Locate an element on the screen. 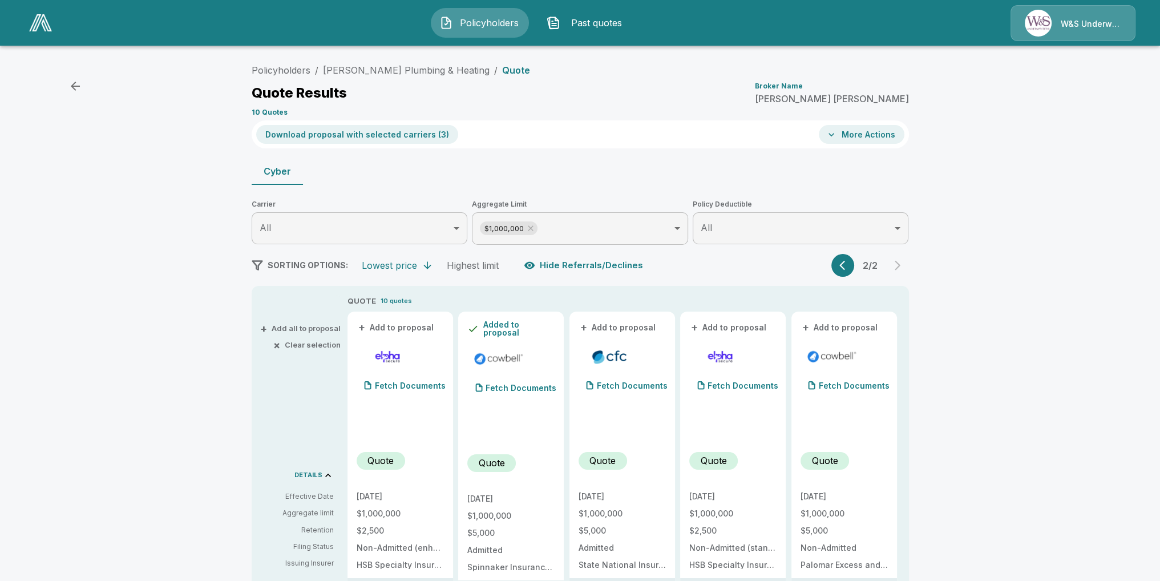 The image size is (1160, 581). p: DETAILS is located at coordinates (308, 475).